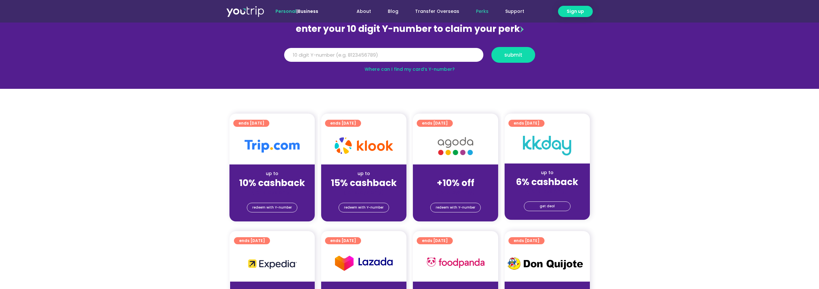 The width and height of the screenshot is (819, 289). I want to click on span: Personal, so click(286, 11).